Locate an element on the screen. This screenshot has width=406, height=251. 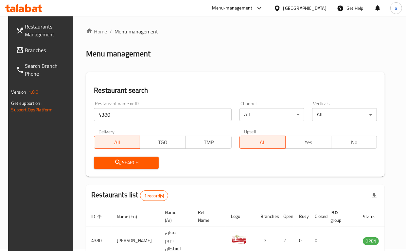
nav: breadcrumb is located at coordinates (235, 31).